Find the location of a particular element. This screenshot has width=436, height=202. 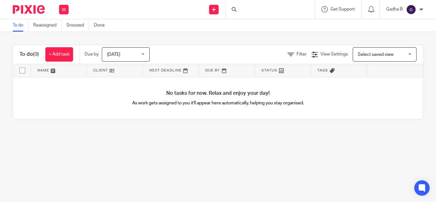

a: To do is located at coordinates (20, 25).